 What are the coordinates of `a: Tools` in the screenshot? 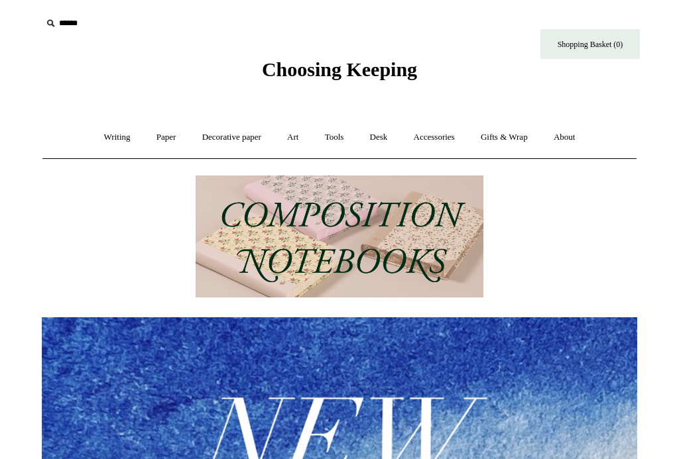 It's located at (334, 137).